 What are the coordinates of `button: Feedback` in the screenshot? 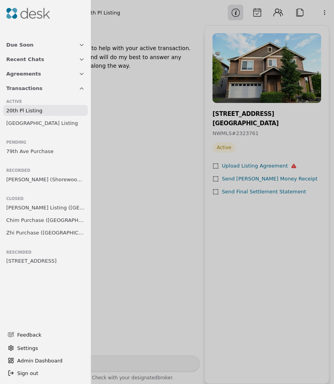 It's located at (44, 334).